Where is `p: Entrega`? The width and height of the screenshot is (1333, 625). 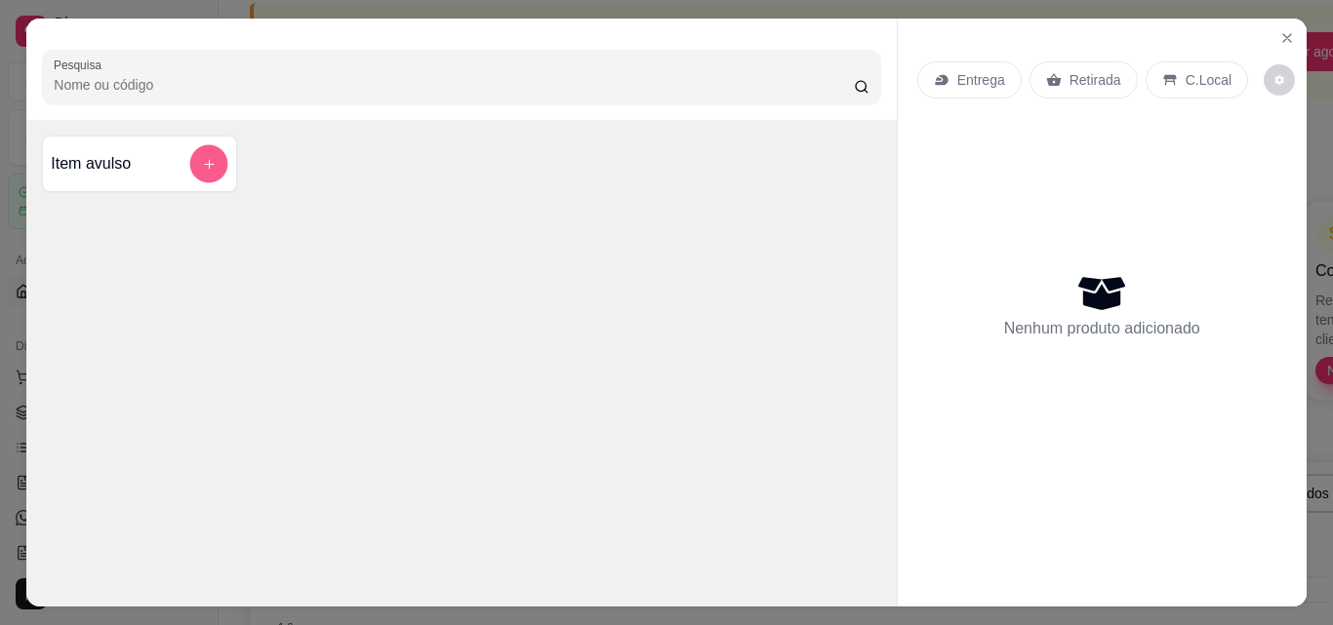 p: Entrega is located at coordinates (981, 80).